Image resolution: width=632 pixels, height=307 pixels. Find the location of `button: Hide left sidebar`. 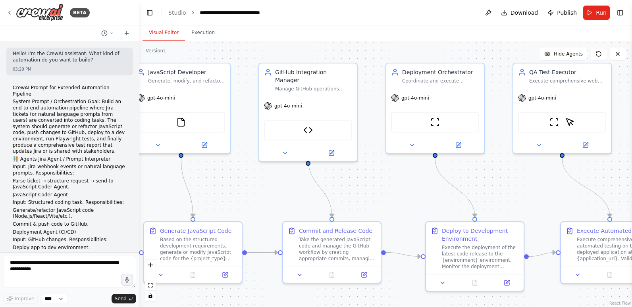

button: Hide left sidebar is located at coordinates (150, 13).